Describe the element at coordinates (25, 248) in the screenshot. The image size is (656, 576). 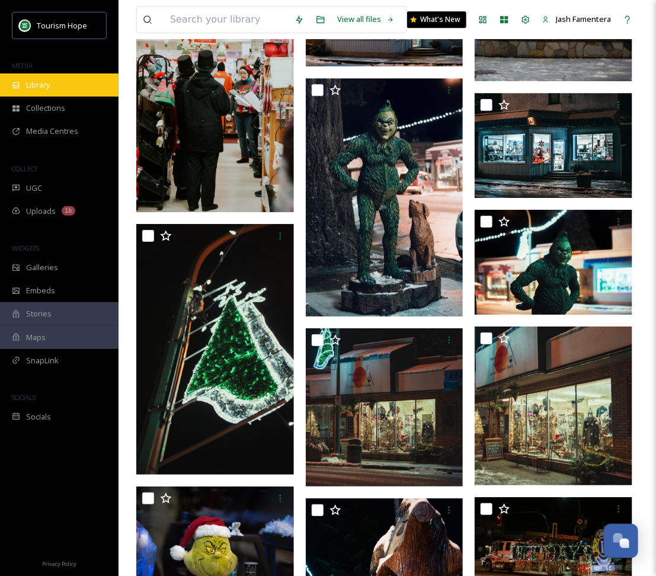
I see `span: WIDGETS` at that location.